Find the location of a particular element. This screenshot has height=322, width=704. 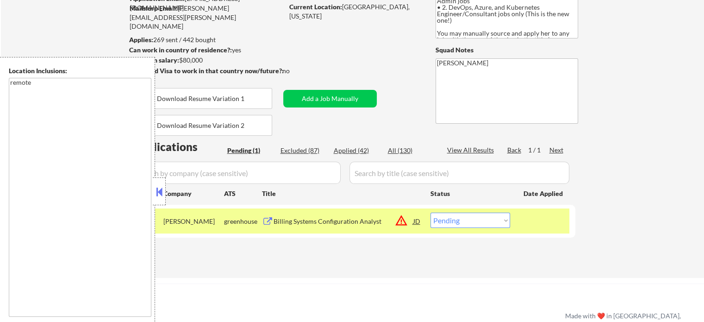

strong: Applies: is located at coordinates (141, 39).